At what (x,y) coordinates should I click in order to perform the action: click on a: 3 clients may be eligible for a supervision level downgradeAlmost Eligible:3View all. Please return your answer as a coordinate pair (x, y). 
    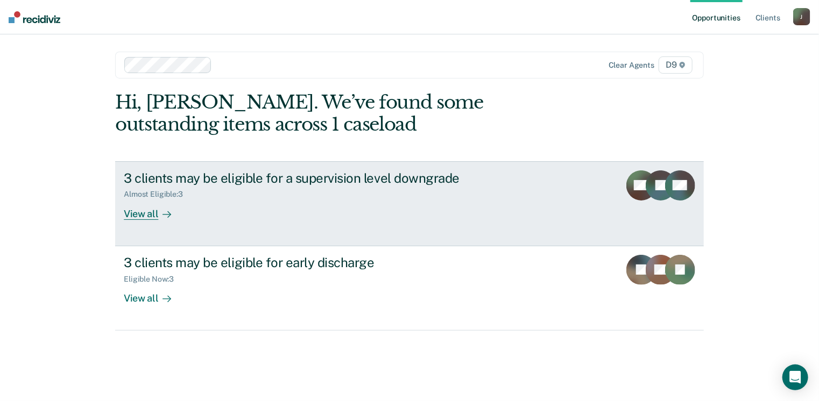
    Looking at the image, I should click on (410, 204).